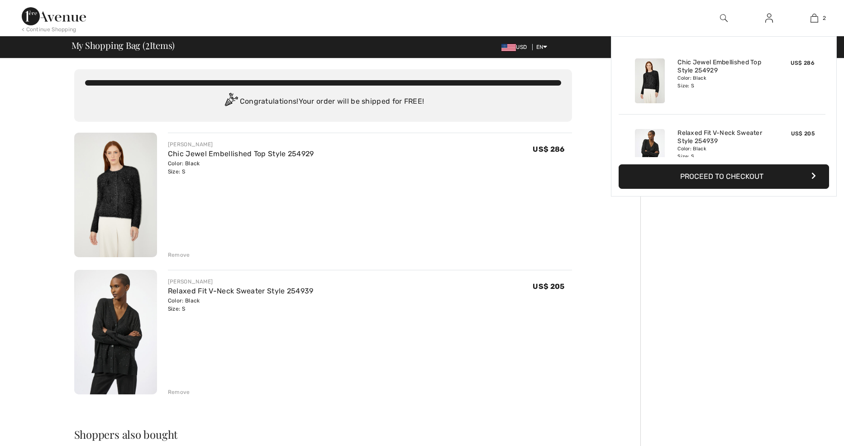  I want to click on div: < Continue Shopping, so click(49, 29).